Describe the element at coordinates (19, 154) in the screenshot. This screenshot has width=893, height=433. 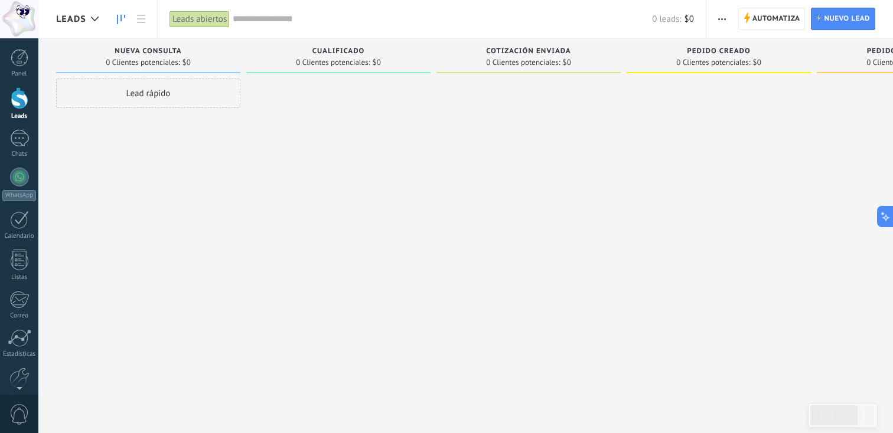
I see `div: Chats` at that location.